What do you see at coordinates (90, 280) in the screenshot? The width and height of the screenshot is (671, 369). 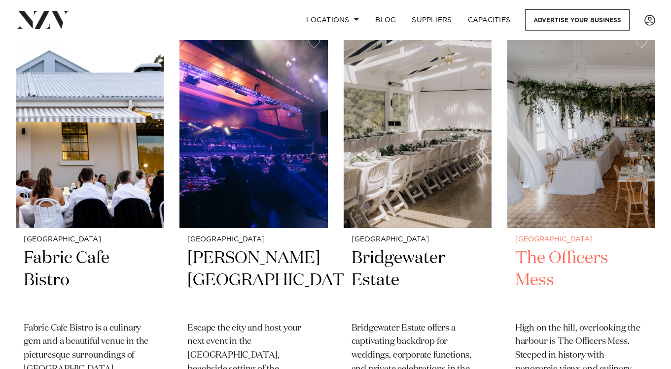 I see `h2: Fabric Cafe Bistro` at bounding box center [90, 280].